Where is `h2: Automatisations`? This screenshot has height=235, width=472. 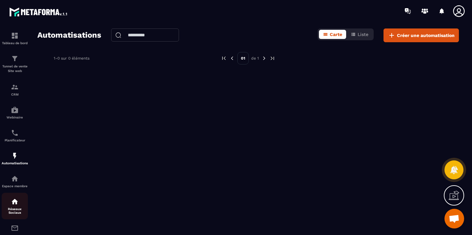 h2: Automatisations is located at coordinates (69, 35).